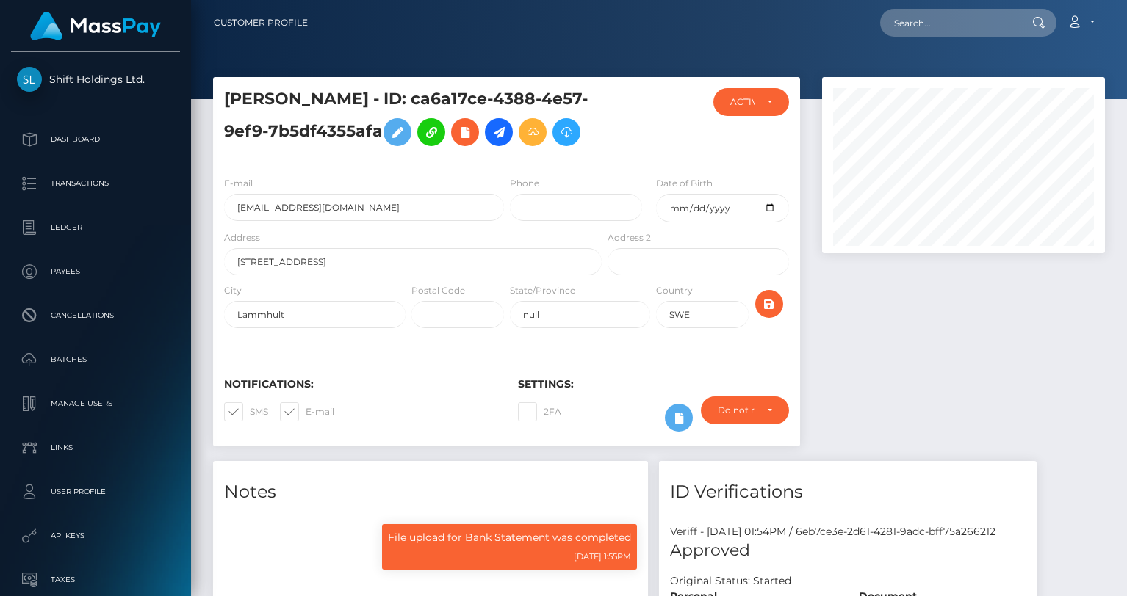 This screenshot has height=596, width=1127. Describe the element at coordinates (542, 291) in the screenshot. I see `label: State/Province` at that location.